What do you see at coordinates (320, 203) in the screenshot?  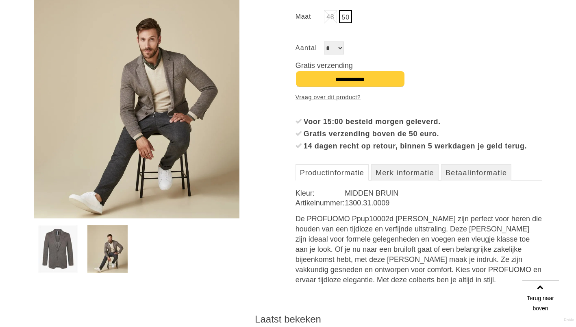 I see `dt: Artikelnummer:` at bounding box center [320, 203].